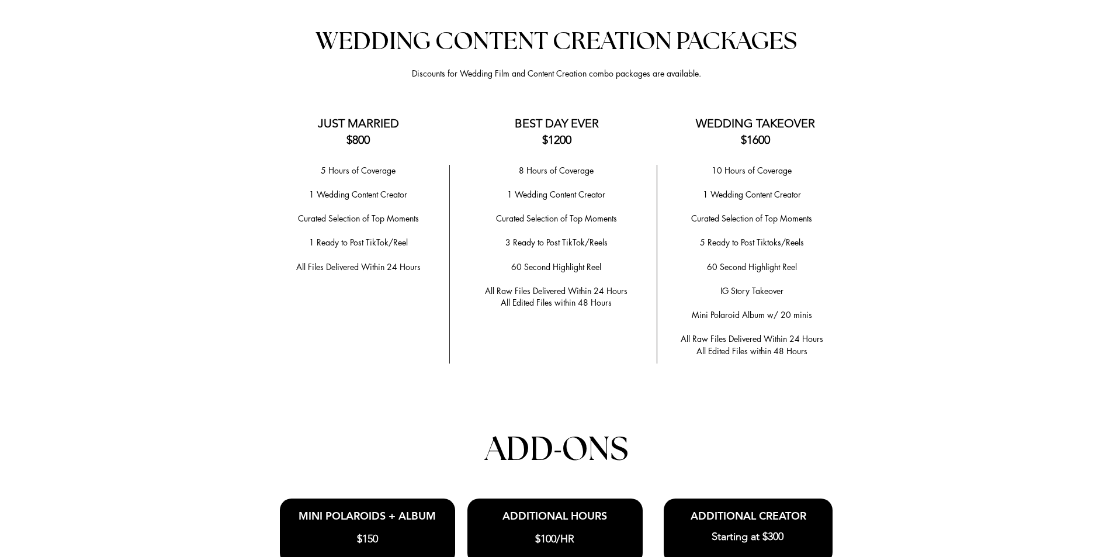 The height and width of the screenshot is (557, 1113). I want to click on span: ADDITIONAL HOURS, so click(554, 515).